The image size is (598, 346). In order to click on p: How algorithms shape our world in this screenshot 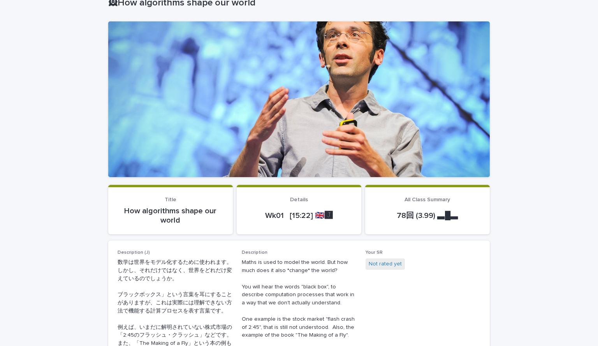, I will do `click(170, 216)`.